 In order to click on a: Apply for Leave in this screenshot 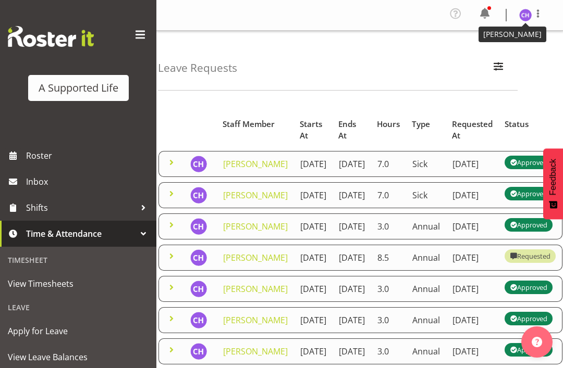, I will do `click(78, 331)`.